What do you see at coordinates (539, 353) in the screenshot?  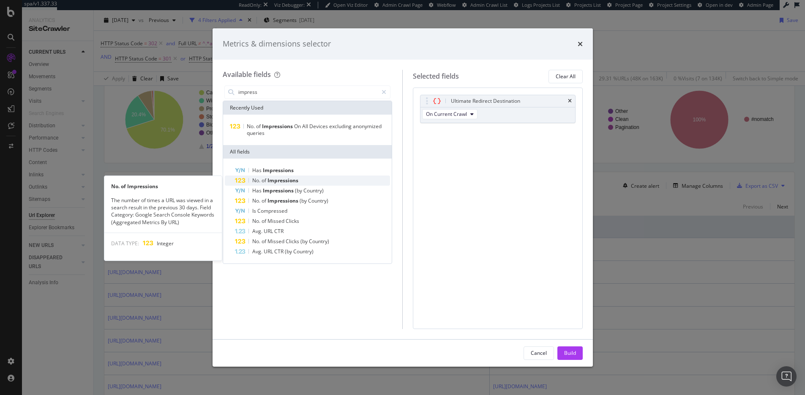 I see `button: Cancel` at bounding box center [539, 353].